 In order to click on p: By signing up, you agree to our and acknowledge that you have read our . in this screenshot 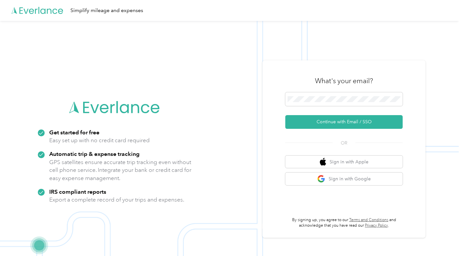, I will do `click(344, 223)`.